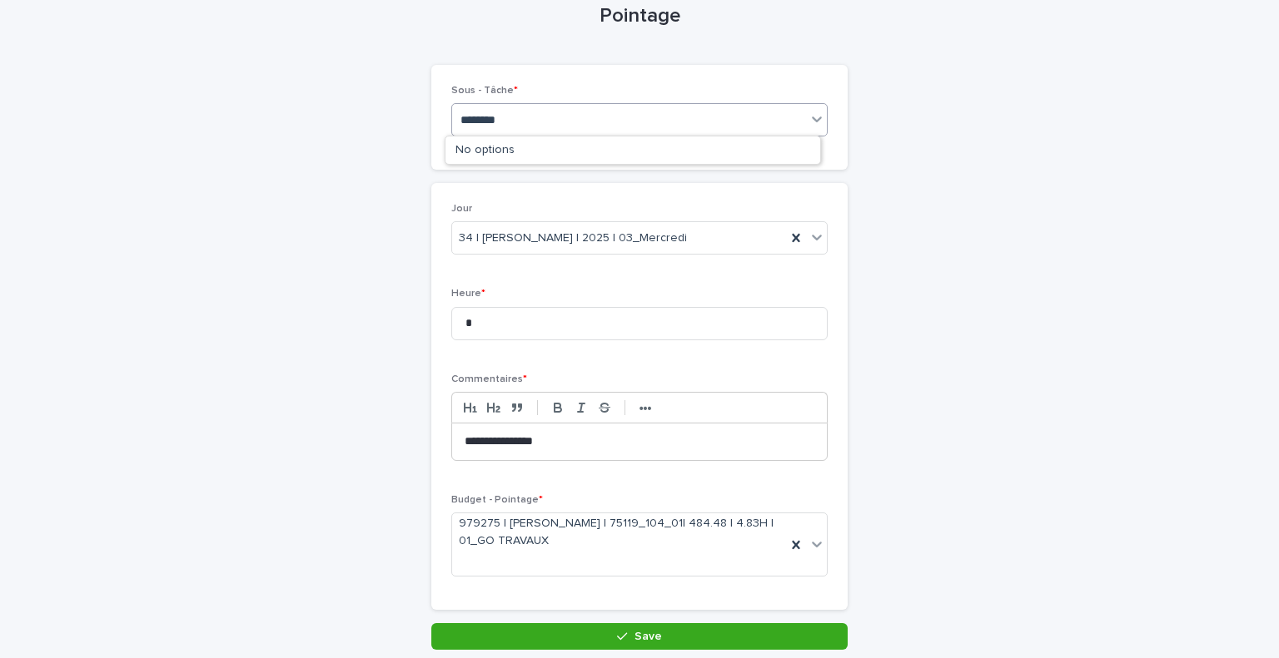 The height and width of the screenshot is (658, 1279). Describe the element at coordinates (497, 500) in the screenshot. I see `span: Budget - Pointage` at that location.